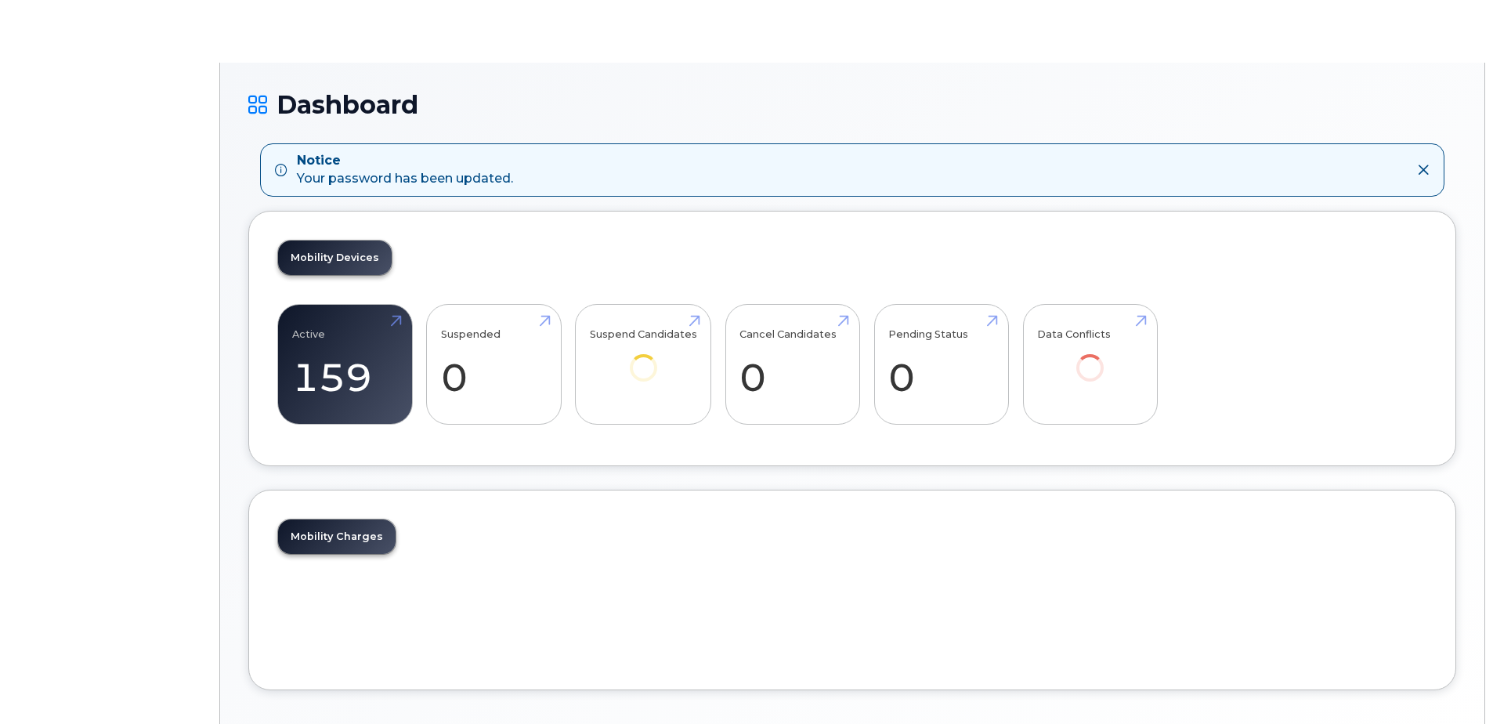 The image size is (1493, 724). Describe the element at coordinates (792, 364) in the screenshot. I see `a: Cancel Candidates 0` at that location.